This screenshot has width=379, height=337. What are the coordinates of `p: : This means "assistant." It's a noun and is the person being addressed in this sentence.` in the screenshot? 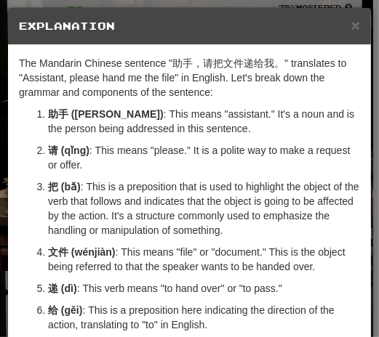 It's located at (204, 121).